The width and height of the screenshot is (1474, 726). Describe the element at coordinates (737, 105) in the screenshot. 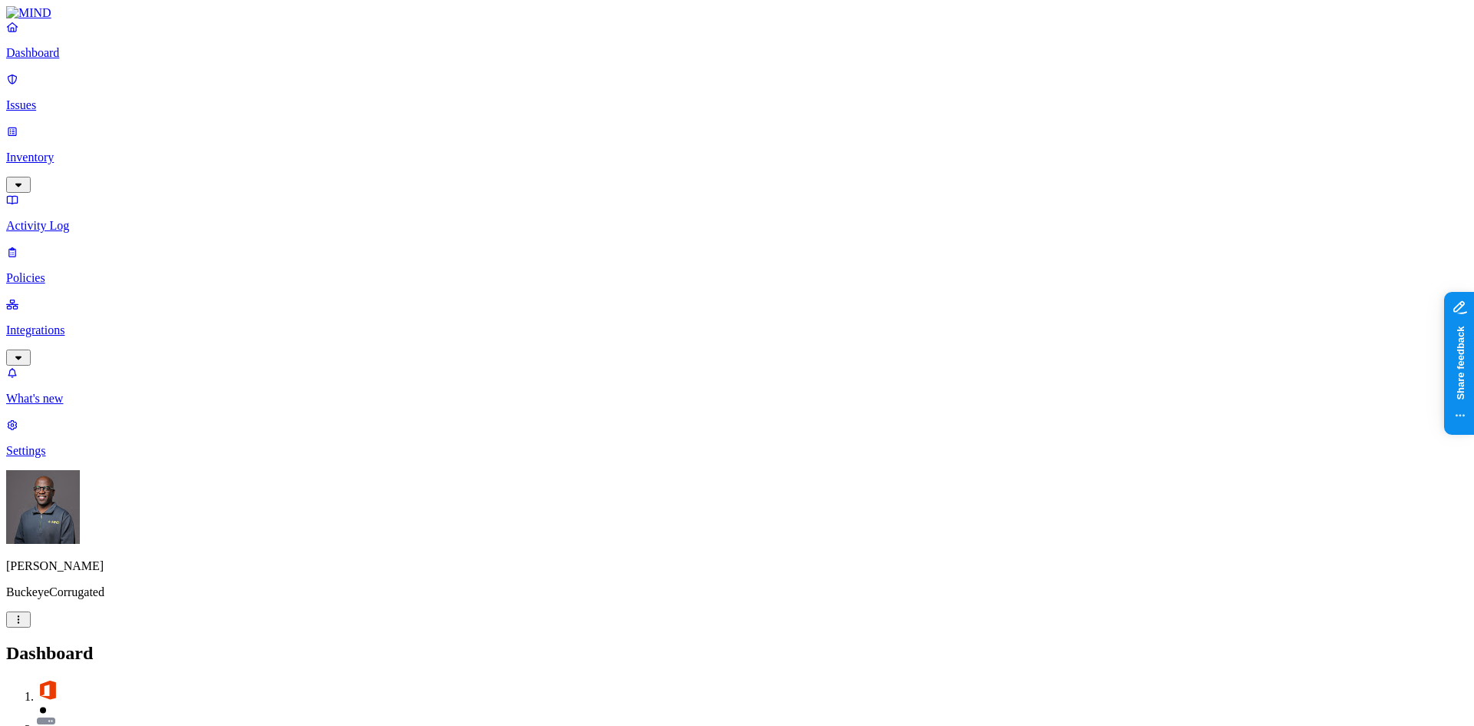

I see `p: Issues` at that location.